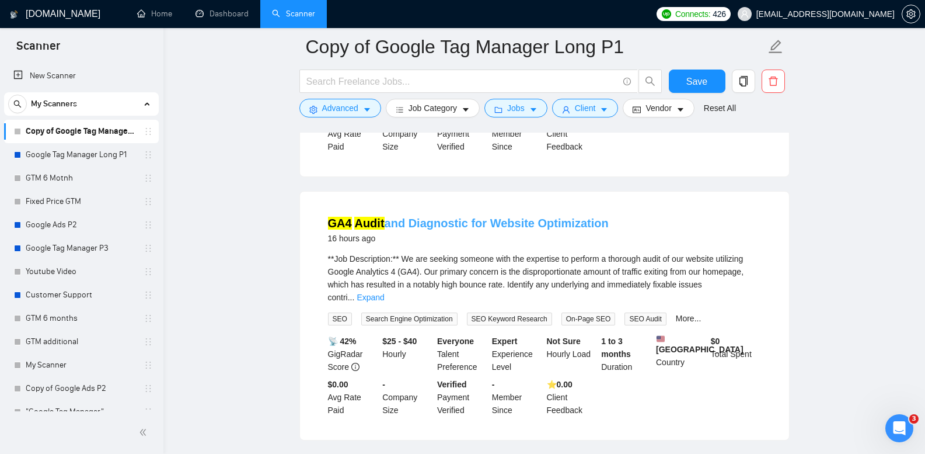 This screenshot has width=925, height=454. I want to click on div: Client Feedback, so click(572, 397).